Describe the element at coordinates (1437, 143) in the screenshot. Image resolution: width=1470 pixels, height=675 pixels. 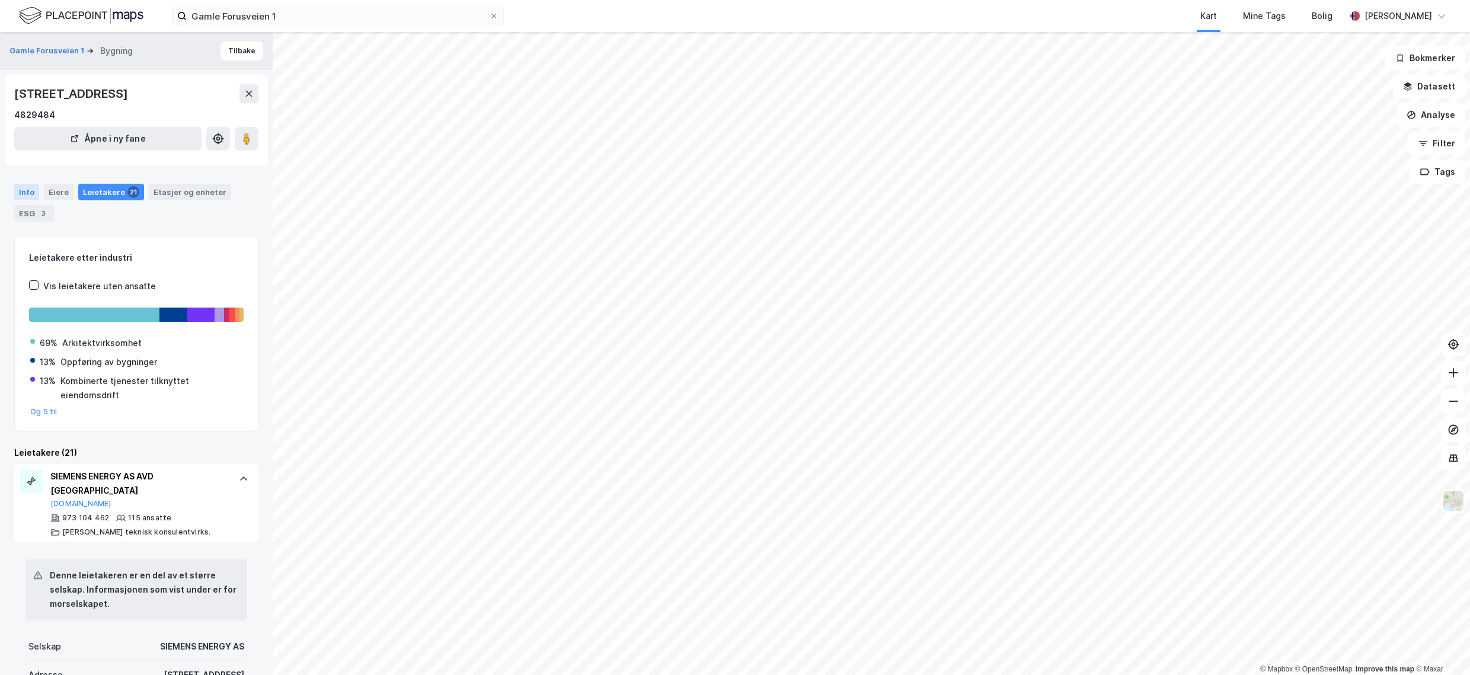
I see `button: Filter` at that location.